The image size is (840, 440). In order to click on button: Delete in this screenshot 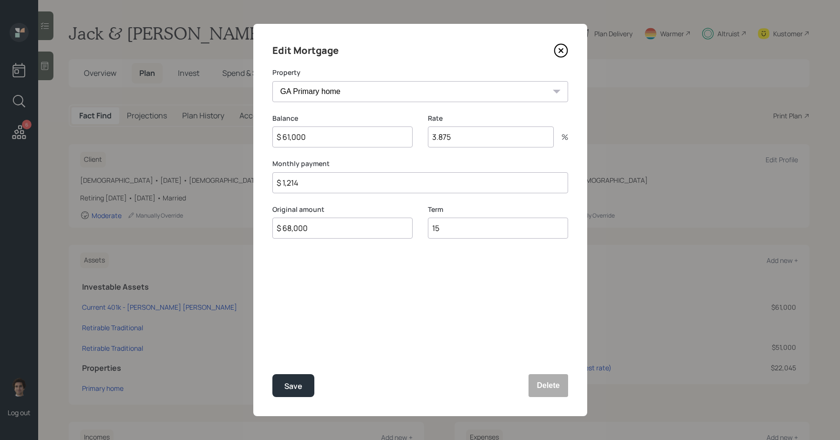, I will do `click(548, 386)`.